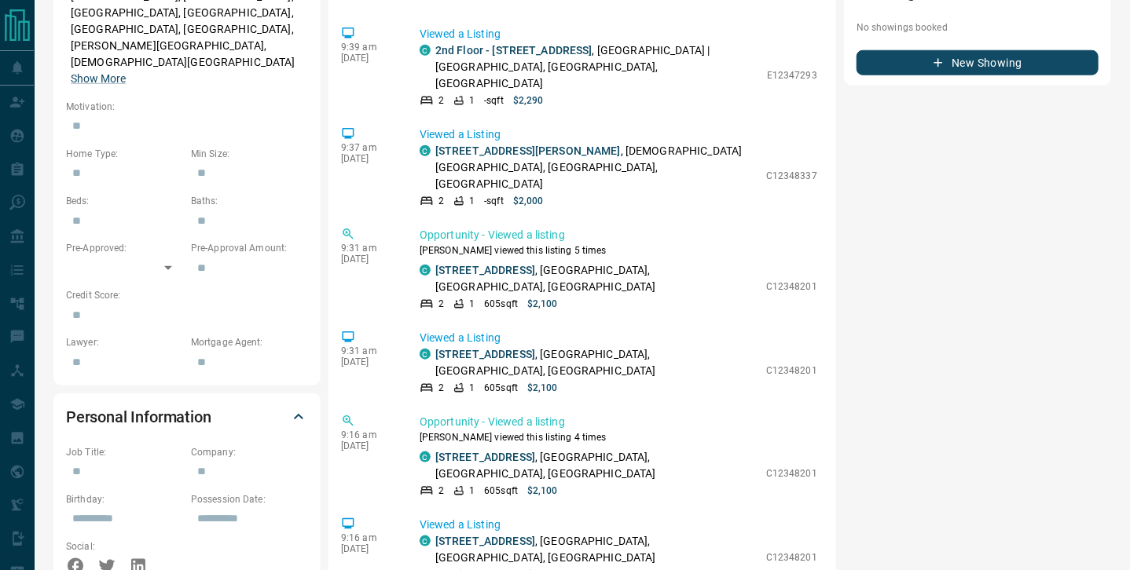 The image size is (1130, 570). I want to click on h2: Personal Information, so click(138, 417).